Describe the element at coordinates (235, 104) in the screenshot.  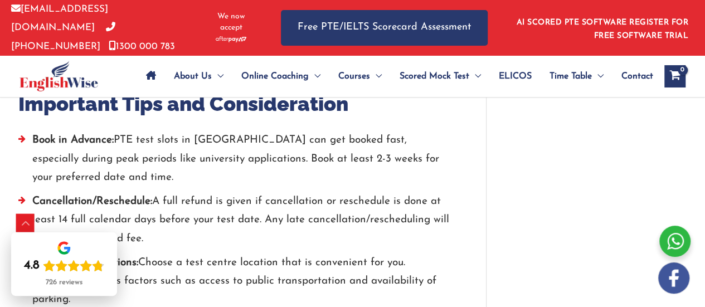
I see `h2: Important Tips and Consideration` at that location.